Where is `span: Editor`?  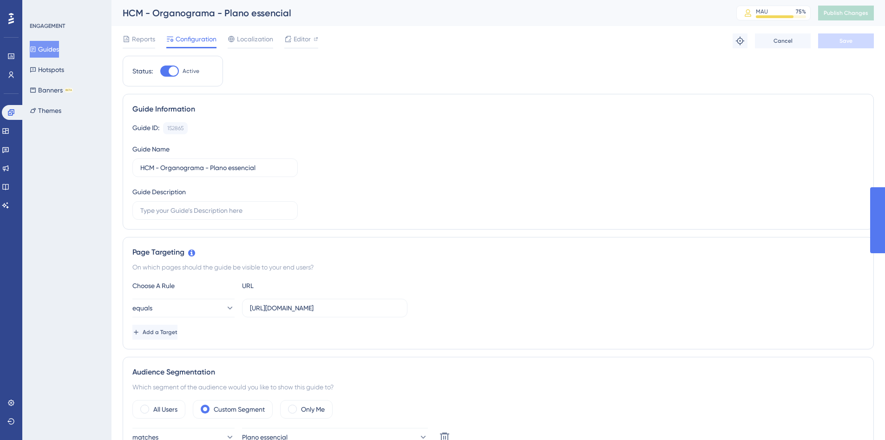 span: Editor is located at coordinates (302, 39).